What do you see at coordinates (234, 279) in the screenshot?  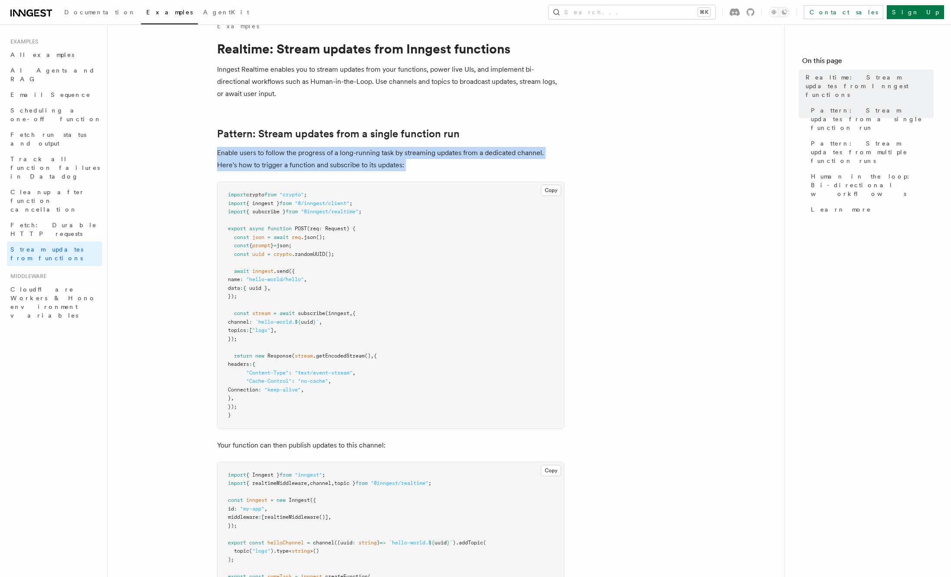 I see `span: name` at bounding box center [234, 279].